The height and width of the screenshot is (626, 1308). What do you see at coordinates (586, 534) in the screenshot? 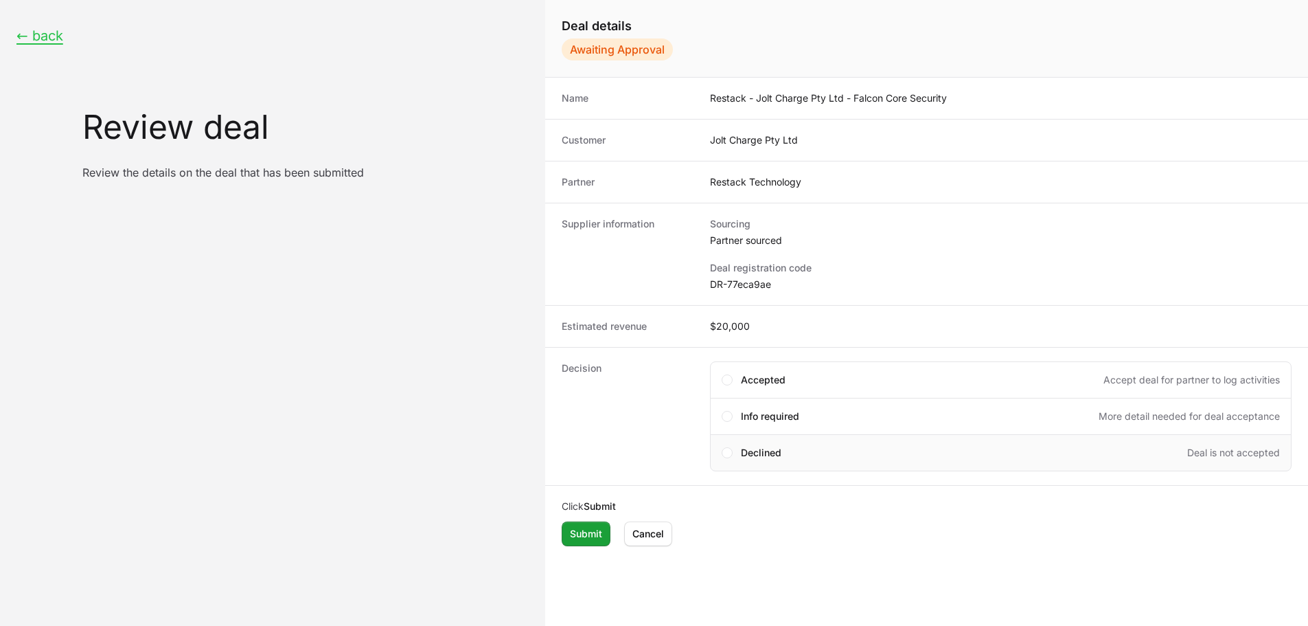
I see `button: Submit` at bounding box center [586, 534].